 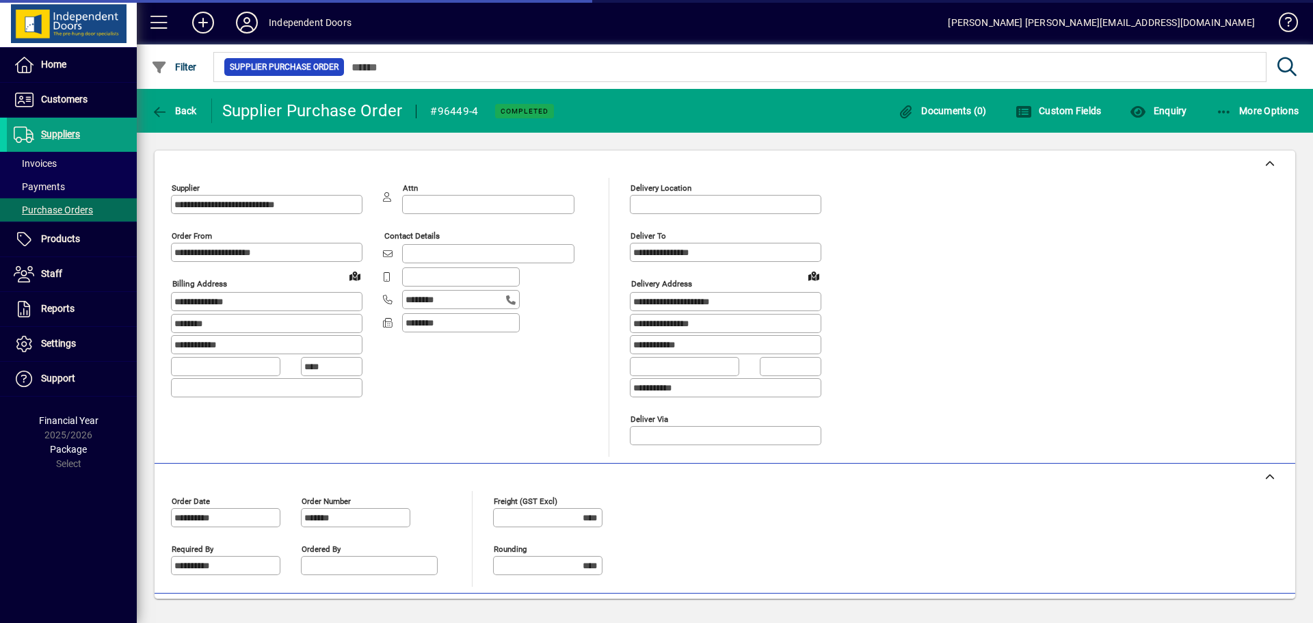 I want to click on a: Home, so click(x=72, y=65).